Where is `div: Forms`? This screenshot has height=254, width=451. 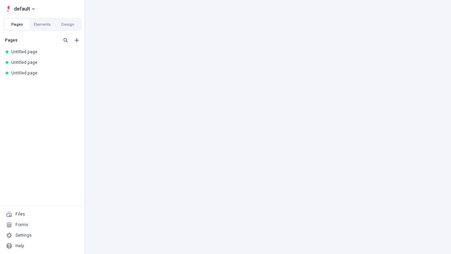 div: Forms is located at coordinates (22, 225).